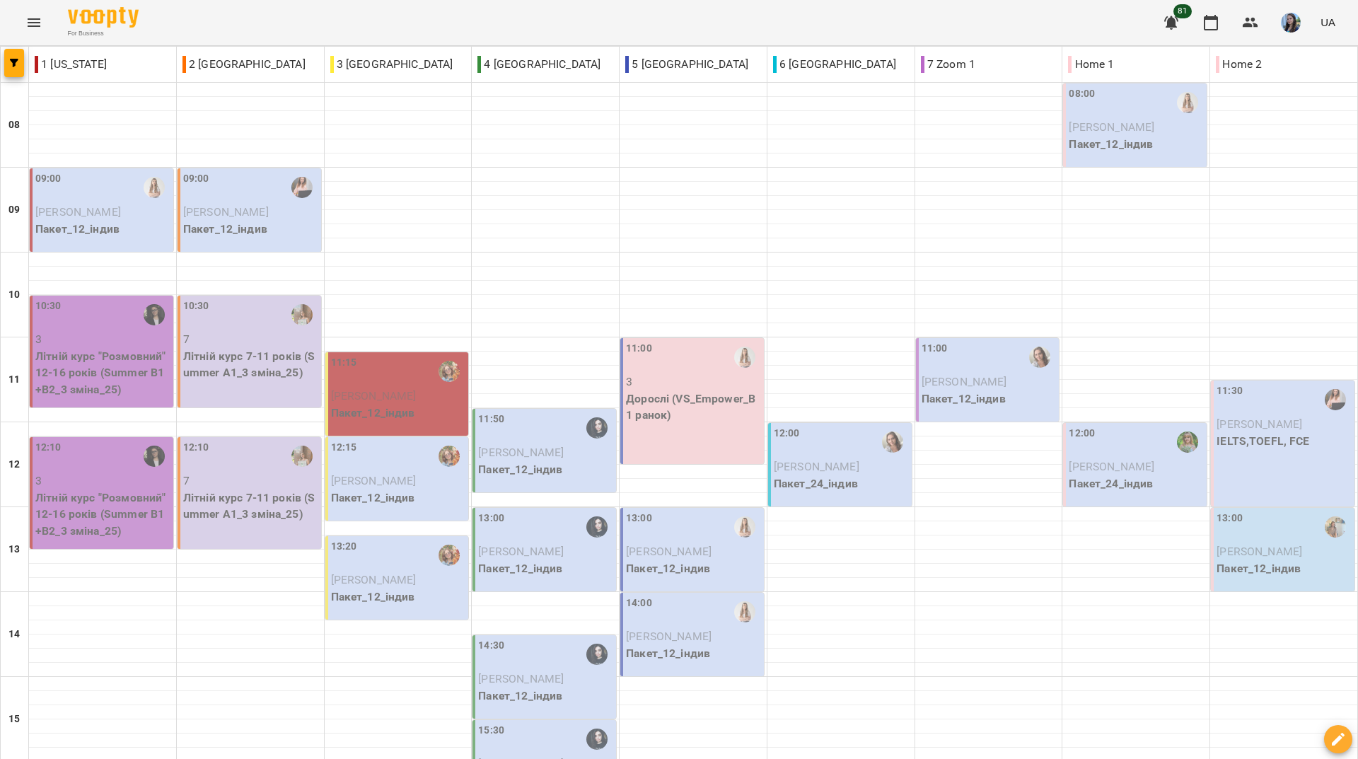 Image resolution: width=1358 pixels, height=759 pixels. I want to click on img: Пасєка Катерина Василівна, so click(1040, 357).